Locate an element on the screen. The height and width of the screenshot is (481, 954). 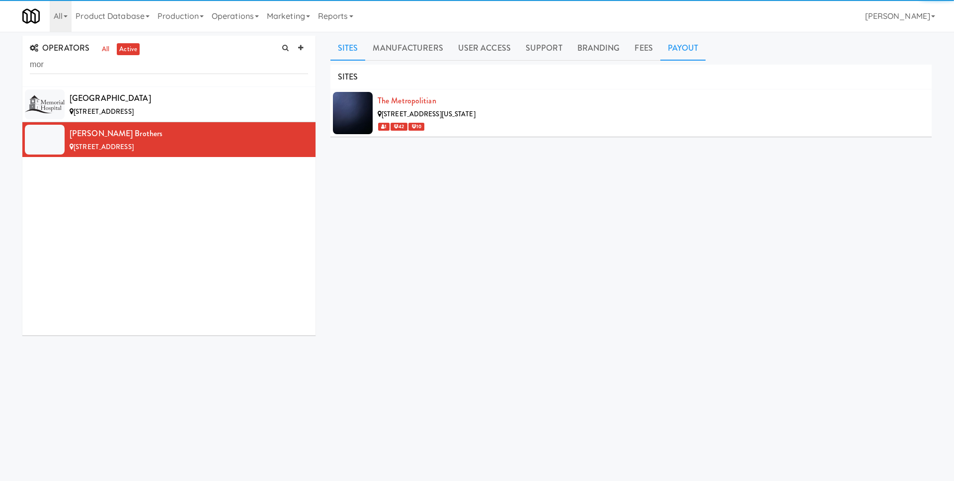
img: Micromart is located at coordinates (31, 16).